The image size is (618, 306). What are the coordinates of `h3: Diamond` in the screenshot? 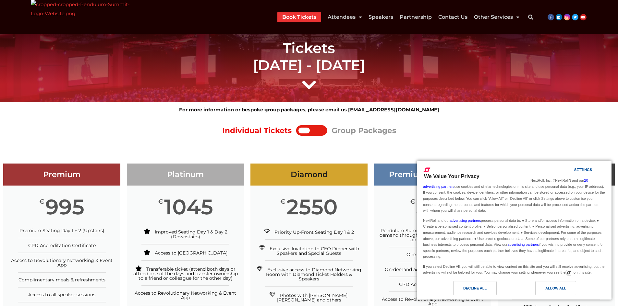 It's located at (309, 175).